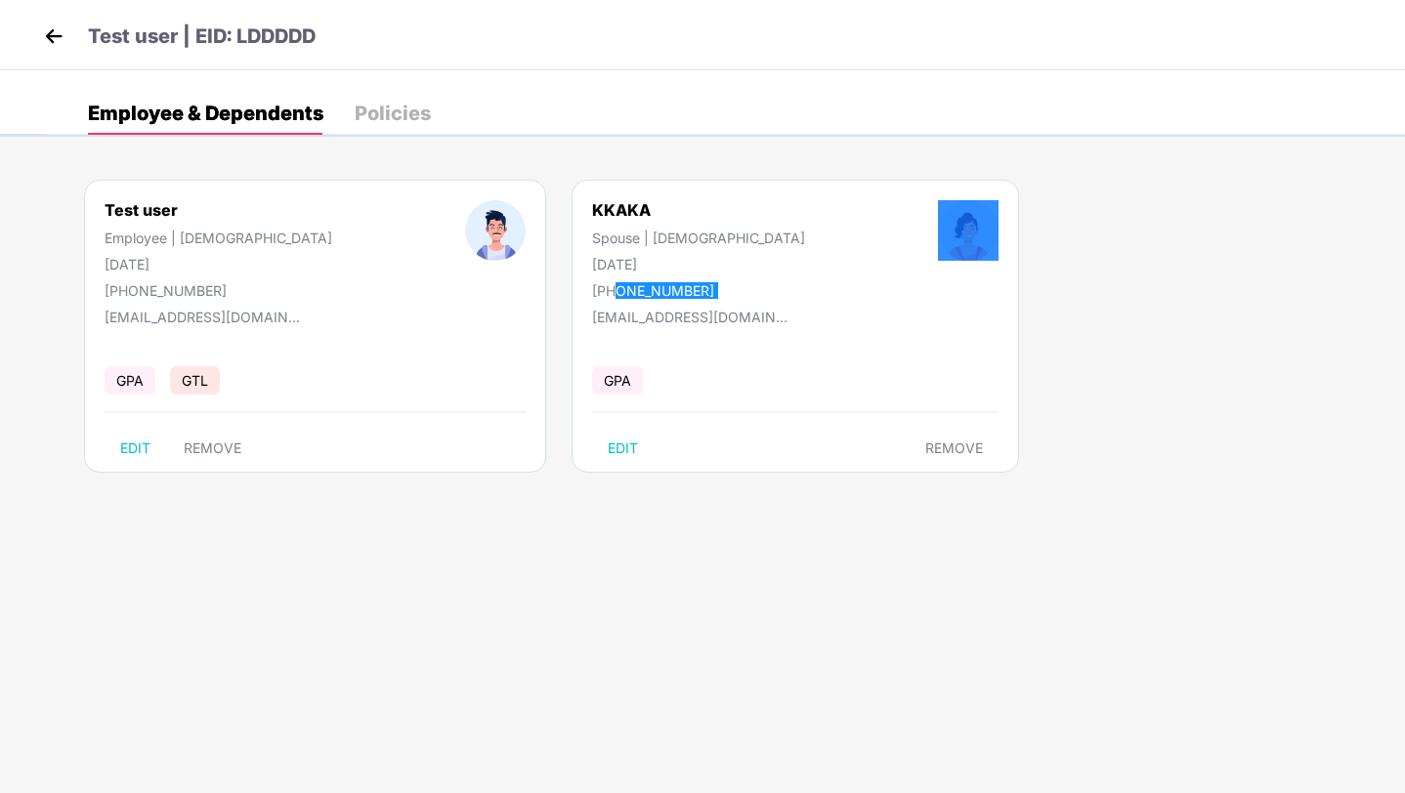  I want to click on p: Test user | EID: LDDDDD, so click(201, 36).